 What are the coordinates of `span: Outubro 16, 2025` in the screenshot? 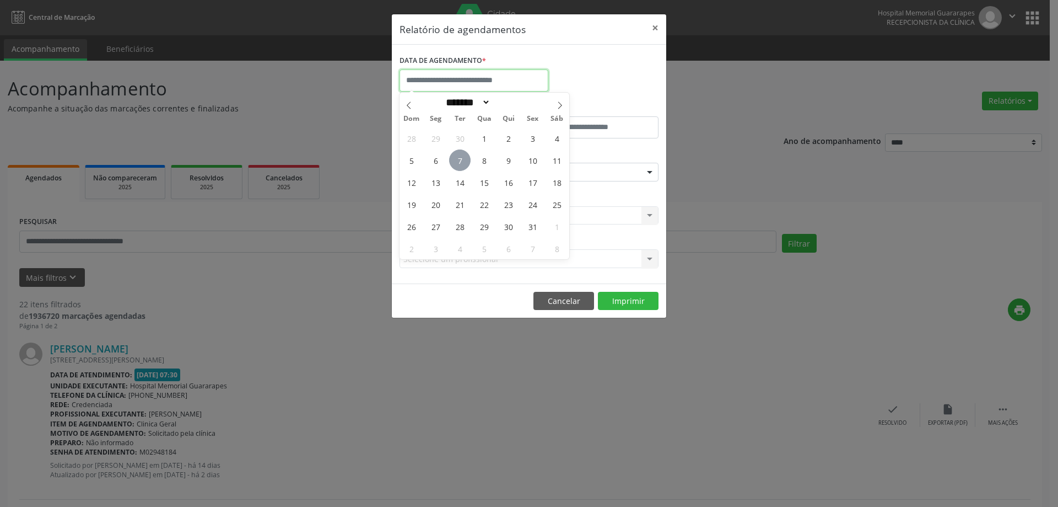 It's located at (508, 182).